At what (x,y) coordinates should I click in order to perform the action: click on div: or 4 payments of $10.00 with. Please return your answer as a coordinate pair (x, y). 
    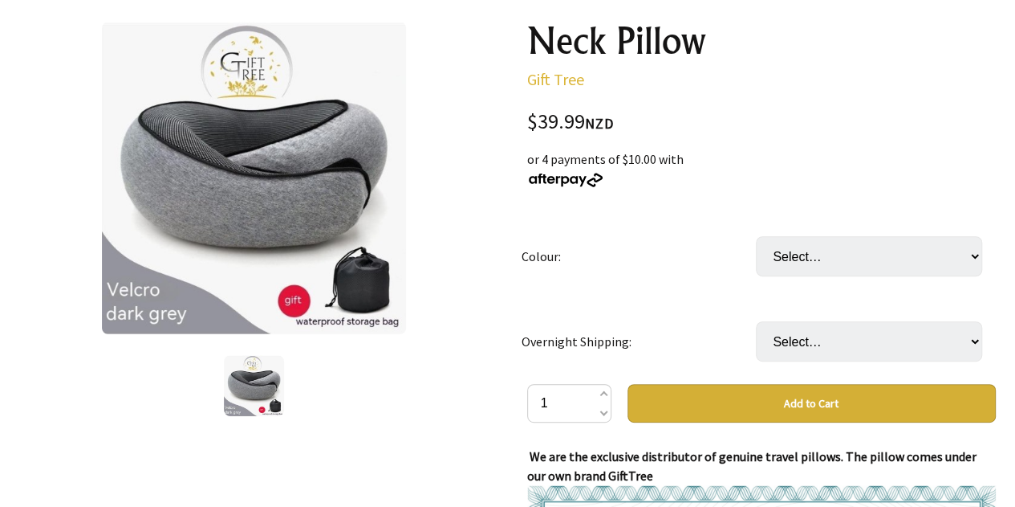
    Looking at the image, I should click on (762, 169).